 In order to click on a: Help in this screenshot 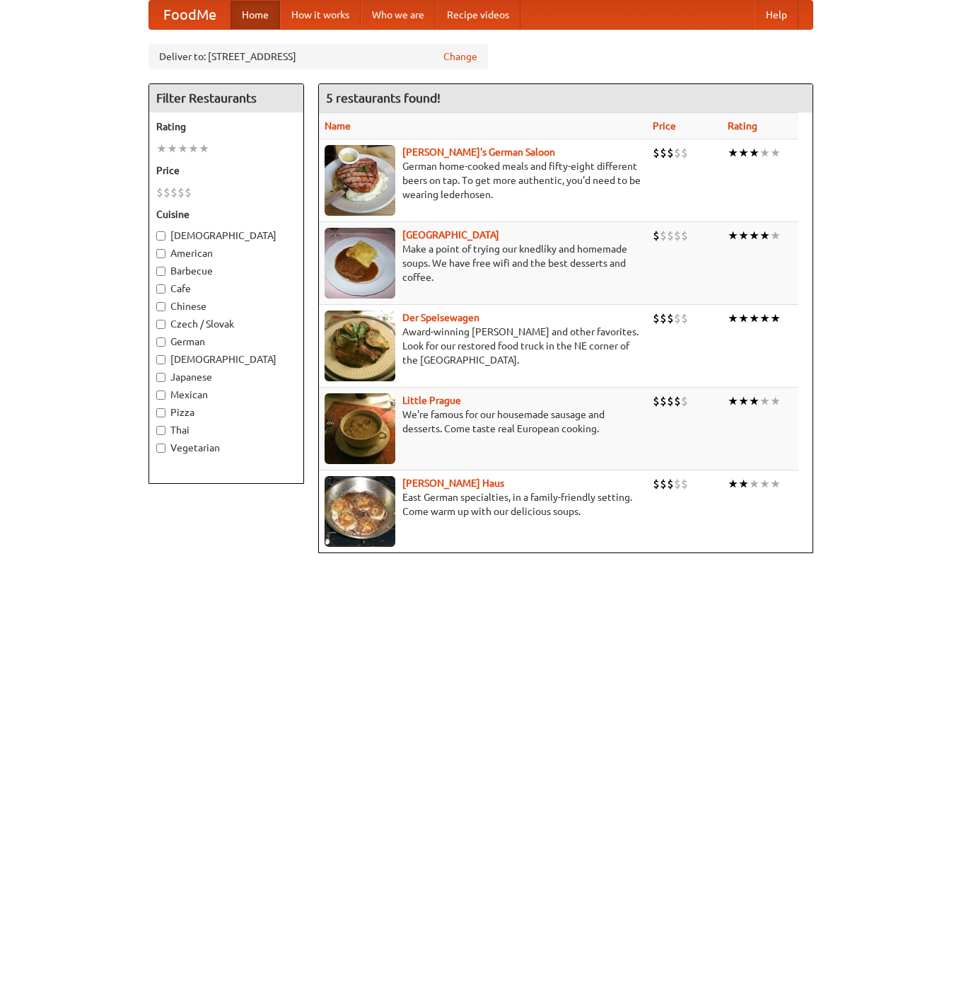, I will do `click(777, 15)`.